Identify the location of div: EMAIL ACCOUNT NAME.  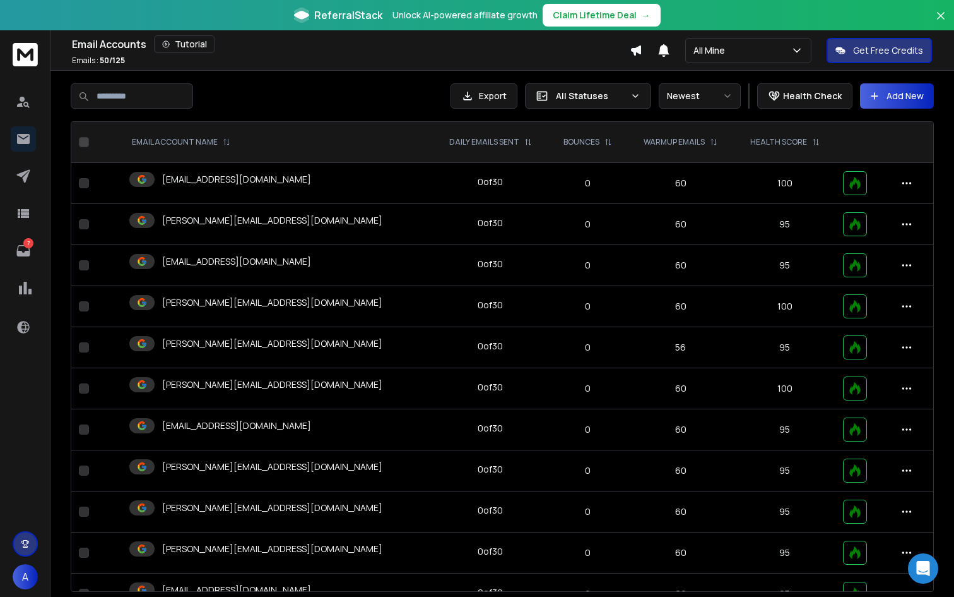
(181, 142).